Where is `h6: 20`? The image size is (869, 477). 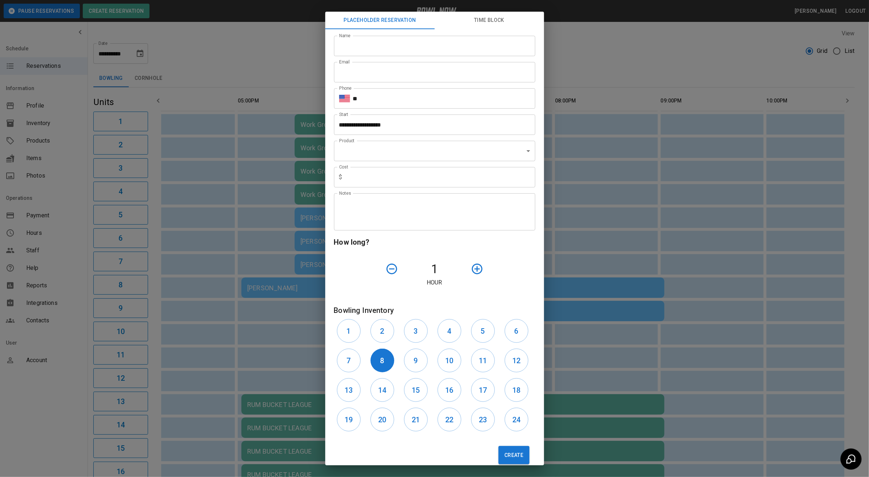 h6: 20 is located at coordinates (382, 420).